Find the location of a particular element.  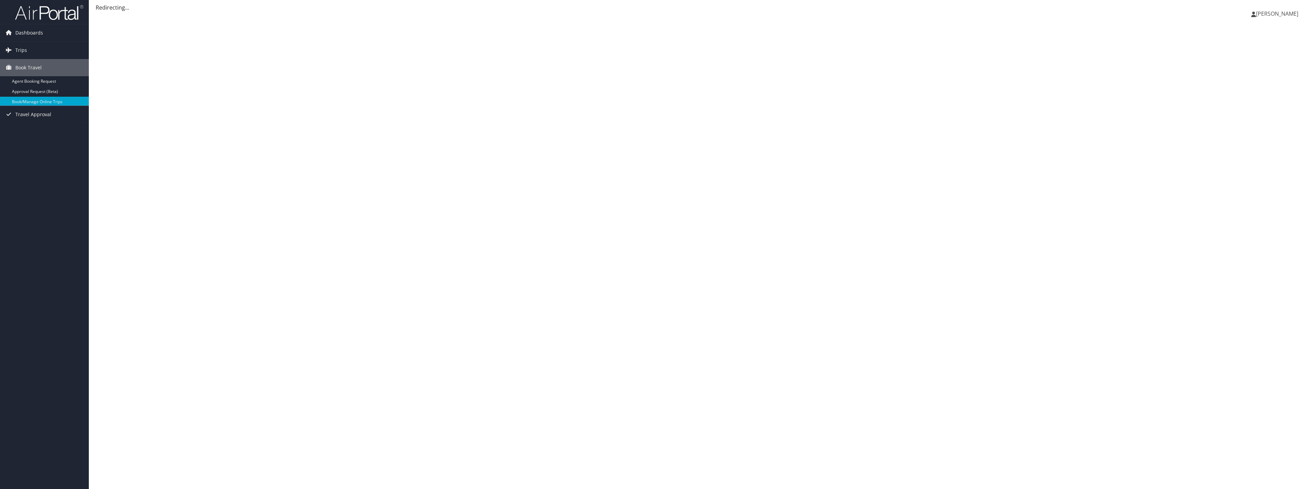

div: Redirecting... is located at coordinates (701, 8).